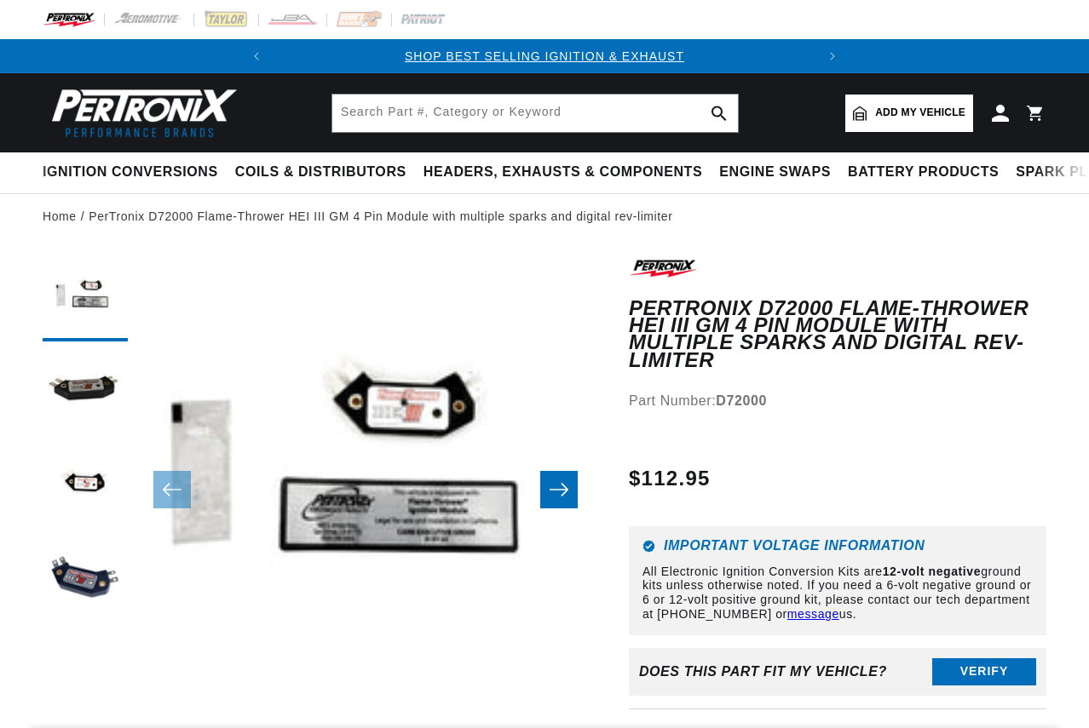 This screenshot has height=728, width=1089. I want to click on div: Part Number:, so click(837, 401).